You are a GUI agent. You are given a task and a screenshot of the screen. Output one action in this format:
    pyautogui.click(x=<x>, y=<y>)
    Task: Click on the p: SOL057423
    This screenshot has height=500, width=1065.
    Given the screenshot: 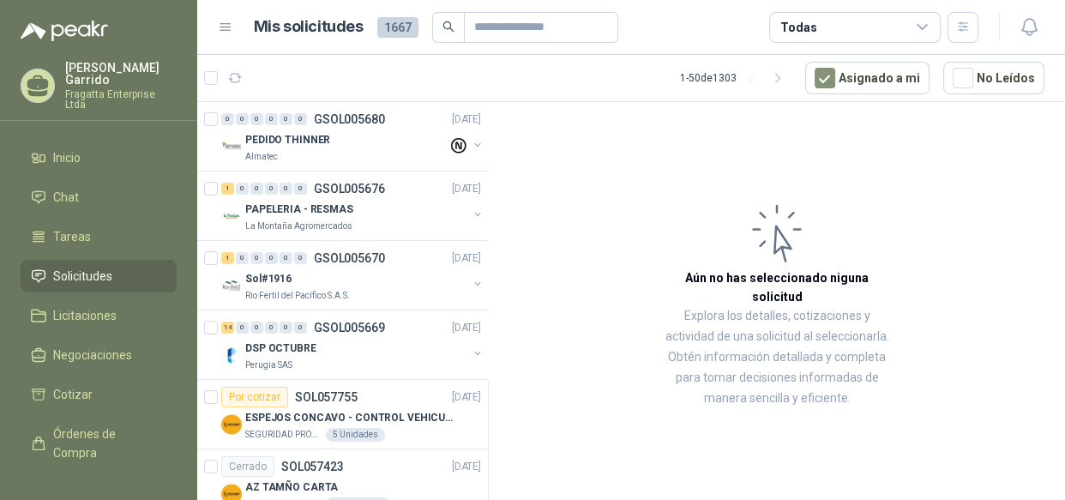 What is the action you would take?
    pyautogui.click(x=312, y=467)
    